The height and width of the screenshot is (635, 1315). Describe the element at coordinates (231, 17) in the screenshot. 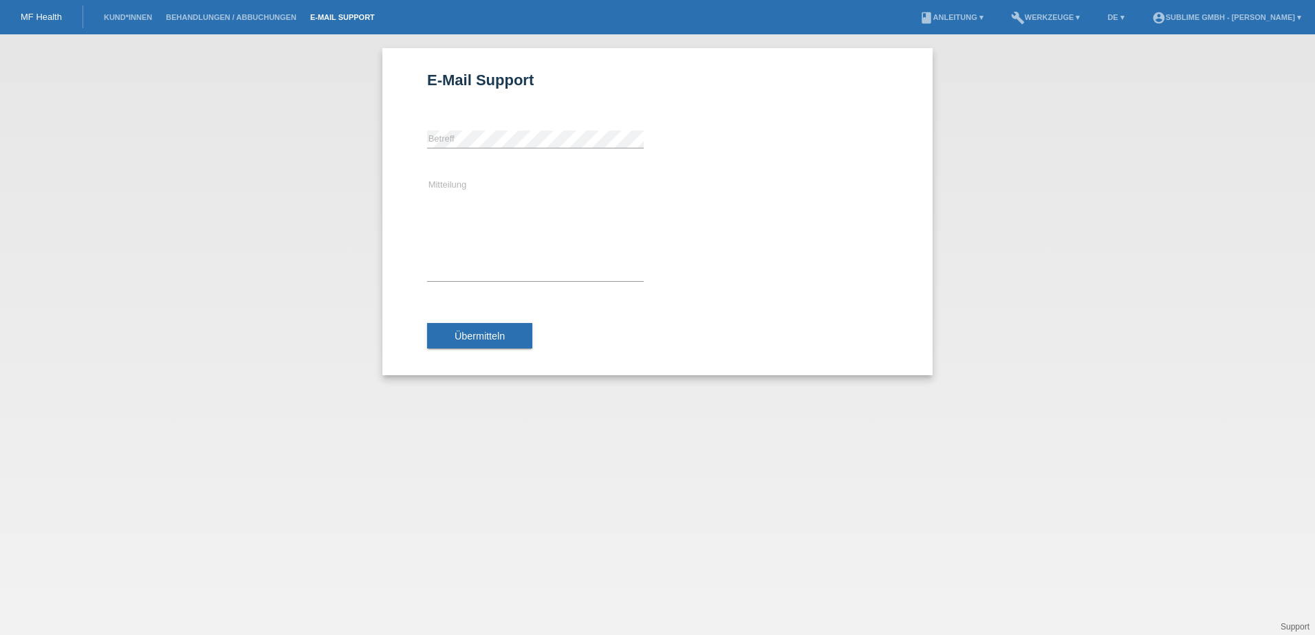

I see `a: Behandlungen / Abbuchungen` at that location.